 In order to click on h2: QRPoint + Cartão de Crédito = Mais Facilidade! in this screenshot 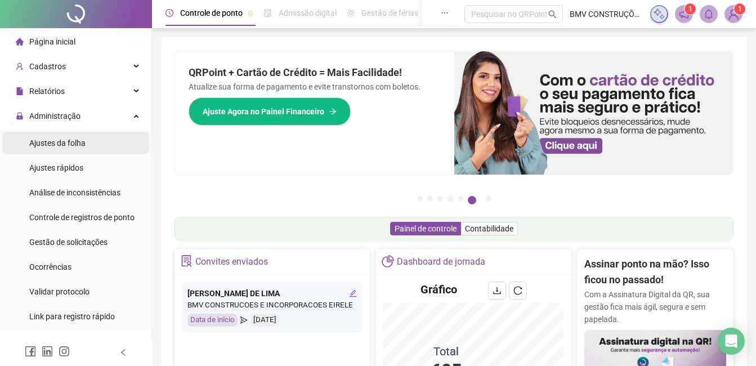, I will do `click(315, 73)`.